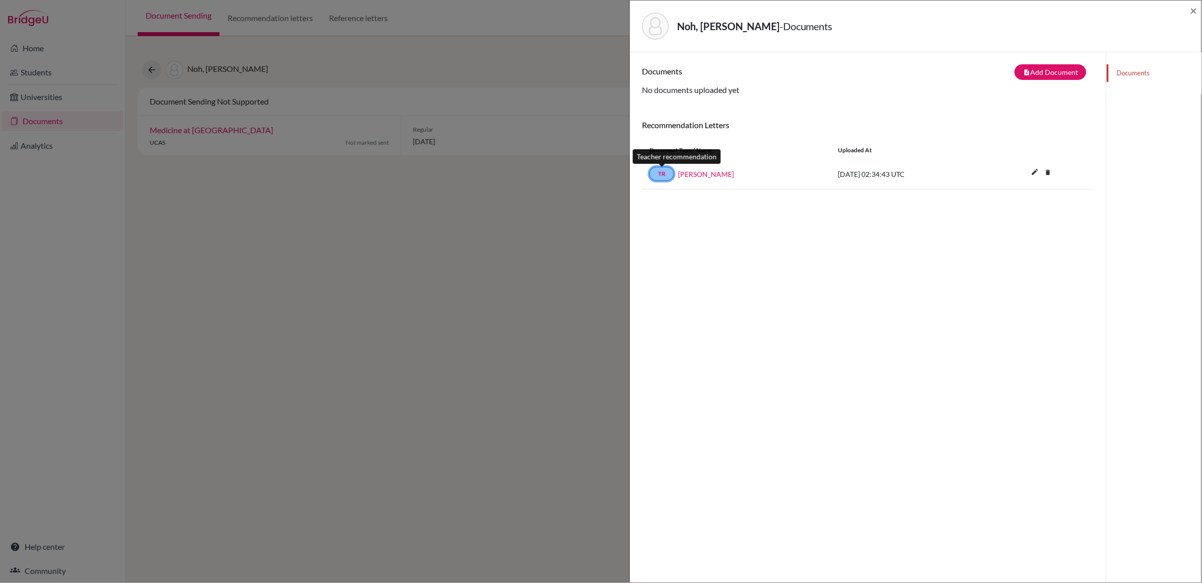 The image size is (1202, 583). What do you see at coordinates (1154, 73) in the screenshot?
I see `a: Documents` at bounding box center [1154, 73].